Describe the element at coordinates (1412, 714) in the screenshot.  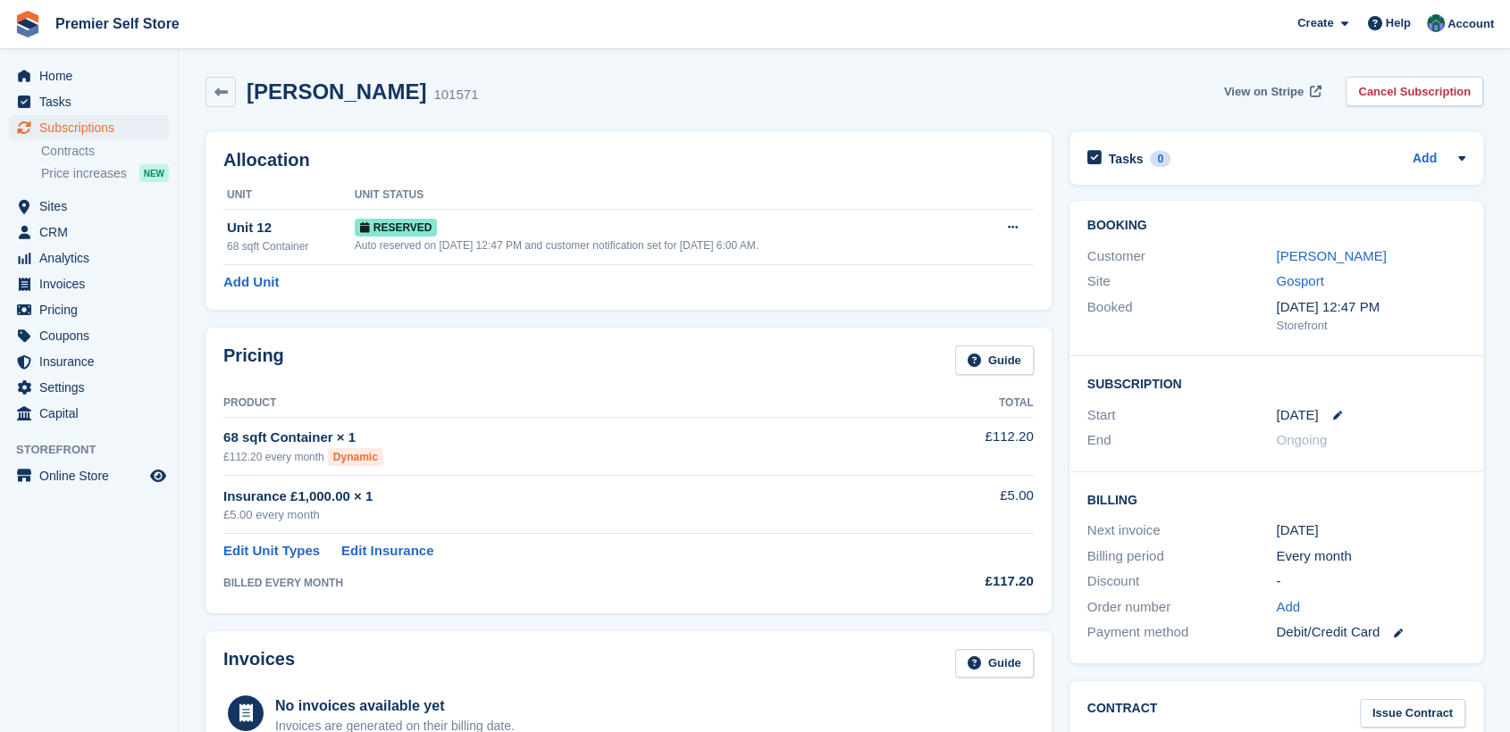
I see `a: Issue Contract` at that location.